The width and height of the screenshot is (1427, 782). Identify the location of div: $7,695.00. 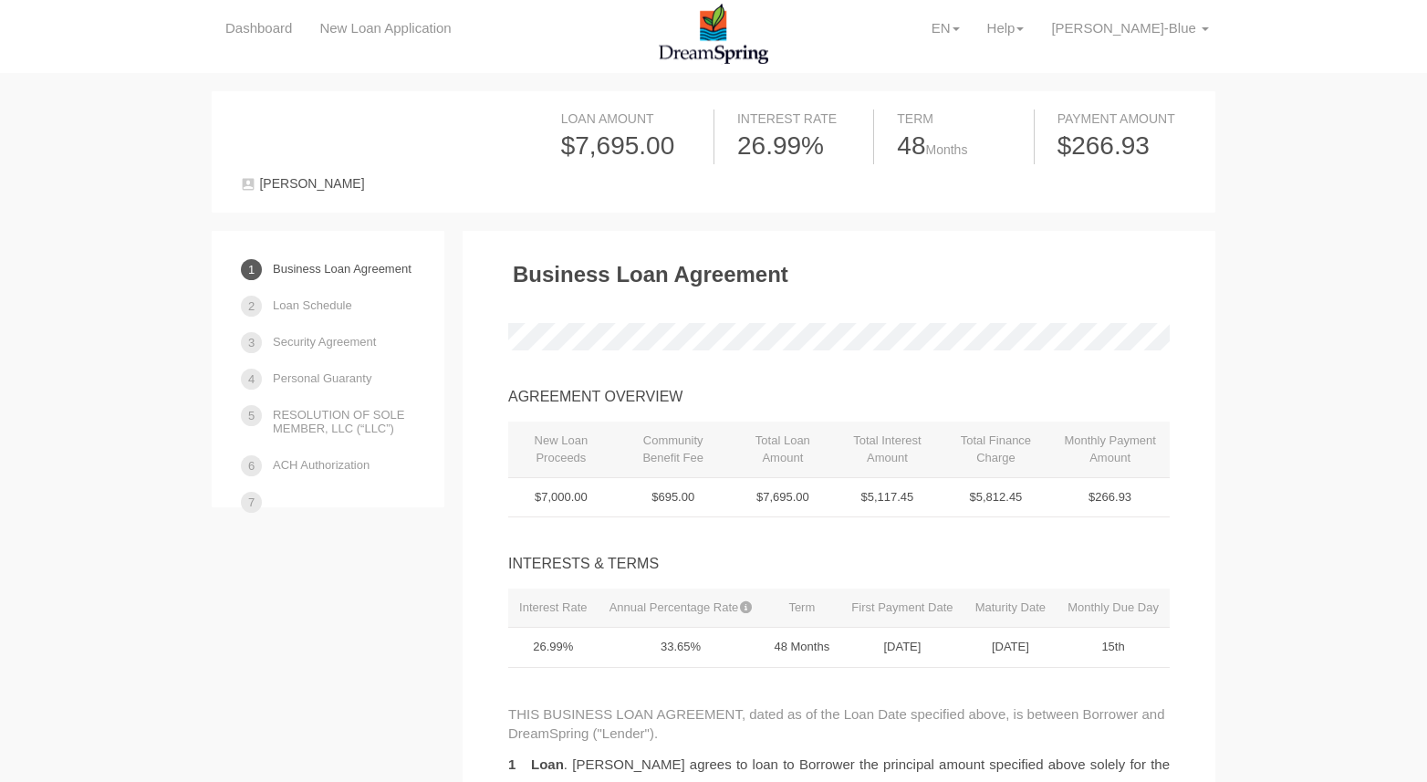
(633, 146).